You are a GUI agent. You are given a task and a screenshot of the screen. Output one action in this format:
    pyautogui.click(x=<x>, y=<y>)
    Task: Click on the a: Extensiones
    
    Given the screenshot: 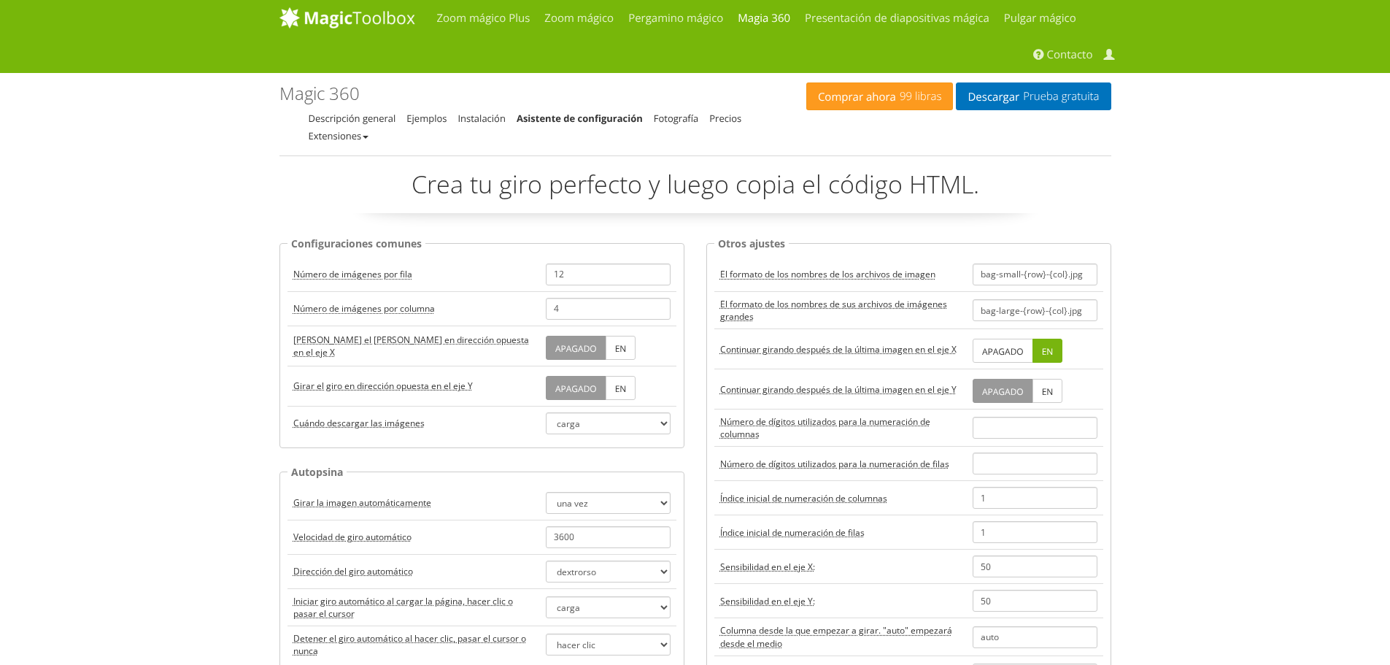 What is the action you would take?
    pyautogui.click(x=339, y=136)
    